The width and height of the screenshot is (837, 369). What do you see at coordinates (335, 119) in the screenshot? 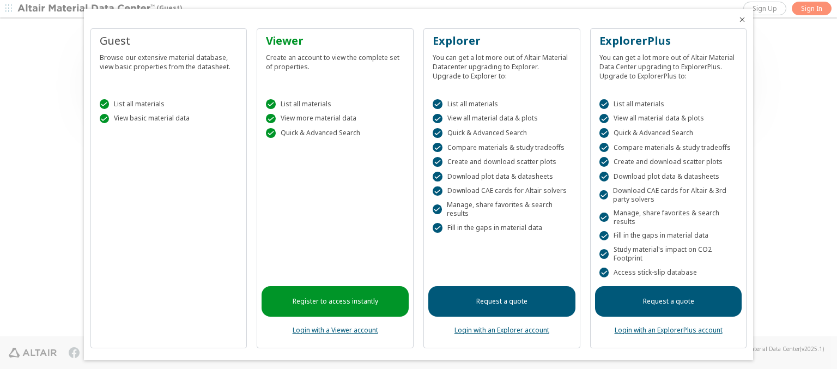
I see `div: View more material data` at bounding box center [335, 119].